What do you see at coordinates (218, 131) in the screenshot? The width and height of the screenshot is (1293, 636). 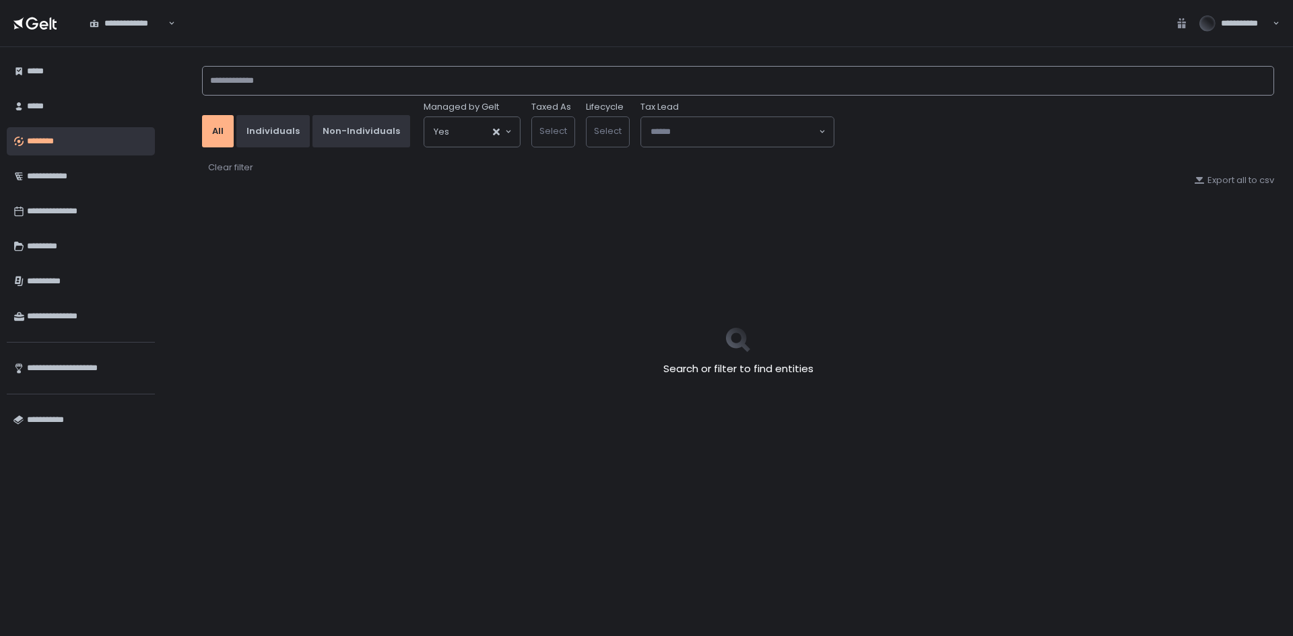 I see `div: All` at bounding box center [218, 131].